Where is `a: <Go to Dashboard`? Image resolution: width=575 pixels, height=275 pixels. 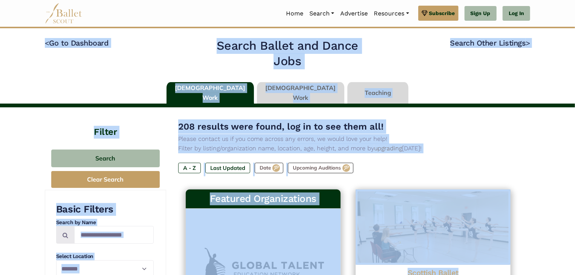
a: <Go to Dashboard is located at coordinates (76, 43).